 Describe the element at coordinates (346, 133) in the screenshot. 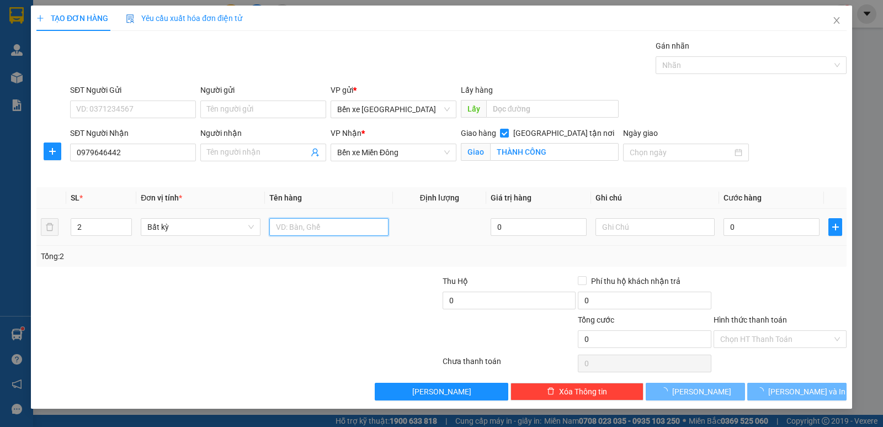

I see `span: VP Nhận` at that location.